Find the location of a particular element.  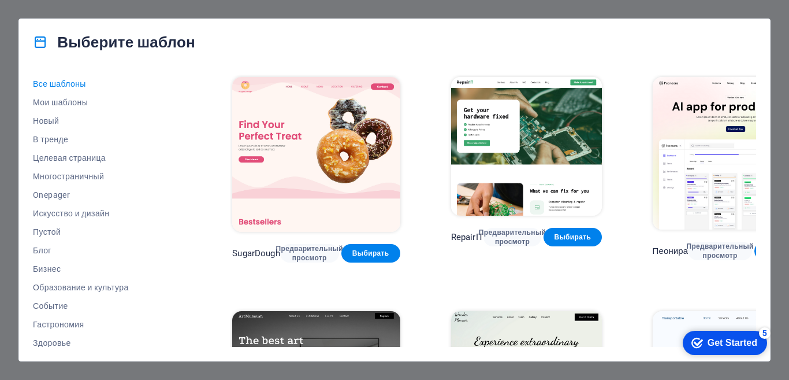

font: Образование и культура is located at coordinates (81, 287).